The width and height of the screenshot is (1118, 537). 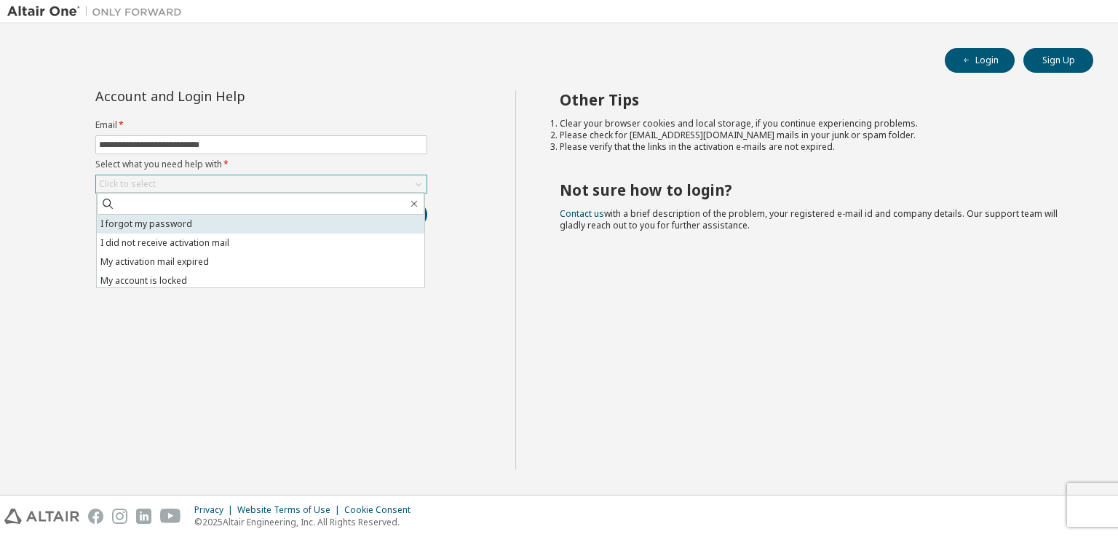 What do you see at coordinates (814, 190) in the screenshot?
I see `h2: Not sure how to login?` at bounding box center [814, 190].